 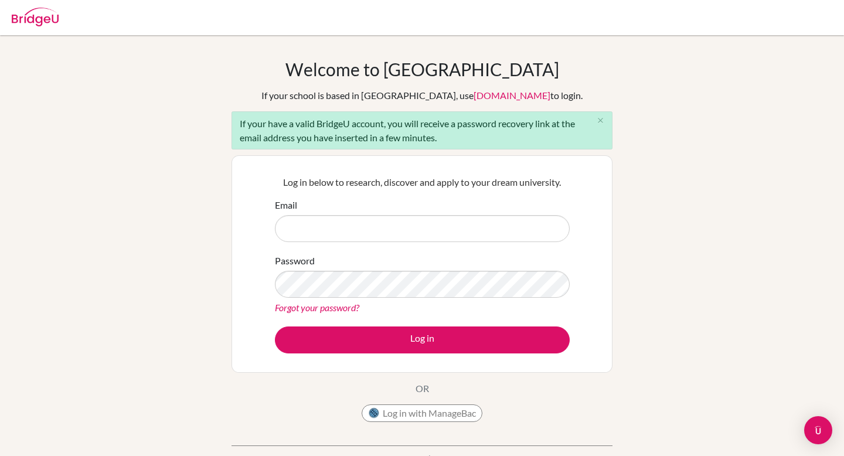 I want to click on p: OR, so click(x=422, y=389).